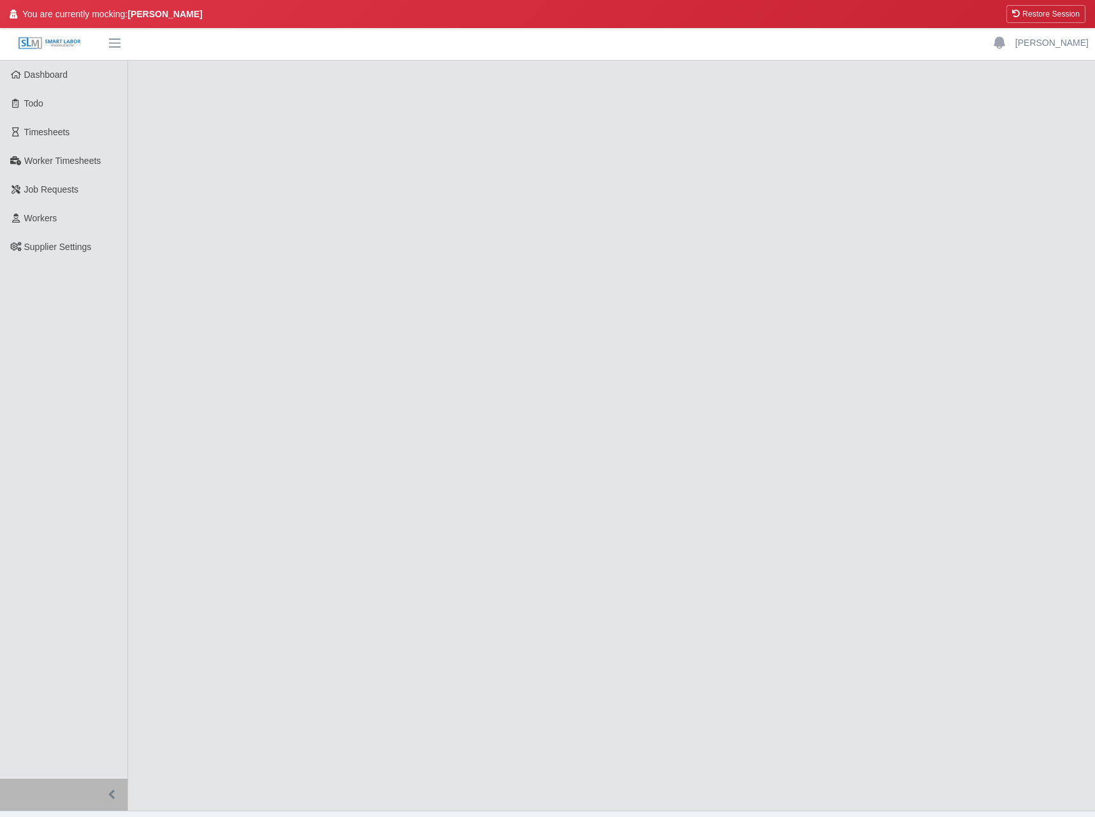 The image size is (1095, 817). What do you see at coordinates (1046, 14) in the screenshot?
I see `button: Restore Session` at bounding box center [1046, 14].